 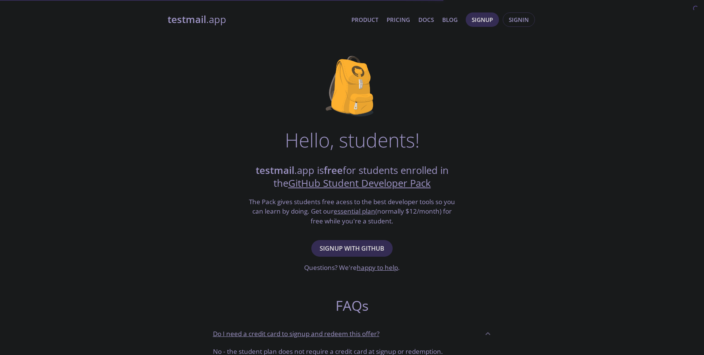 I want to click on a: Docs, so click(x=426, y=20).